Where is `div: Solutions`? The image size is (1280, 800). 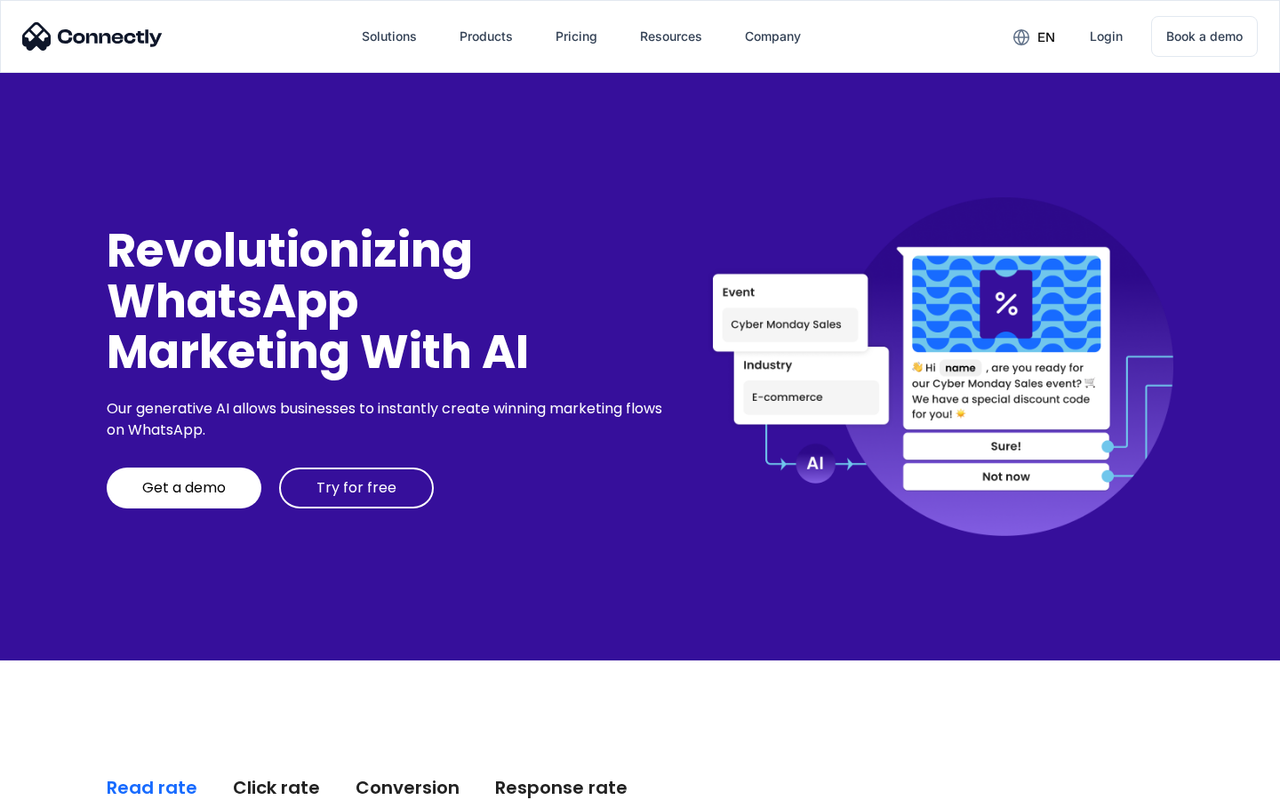 div: Solutions is located at coordinates (389, 36).